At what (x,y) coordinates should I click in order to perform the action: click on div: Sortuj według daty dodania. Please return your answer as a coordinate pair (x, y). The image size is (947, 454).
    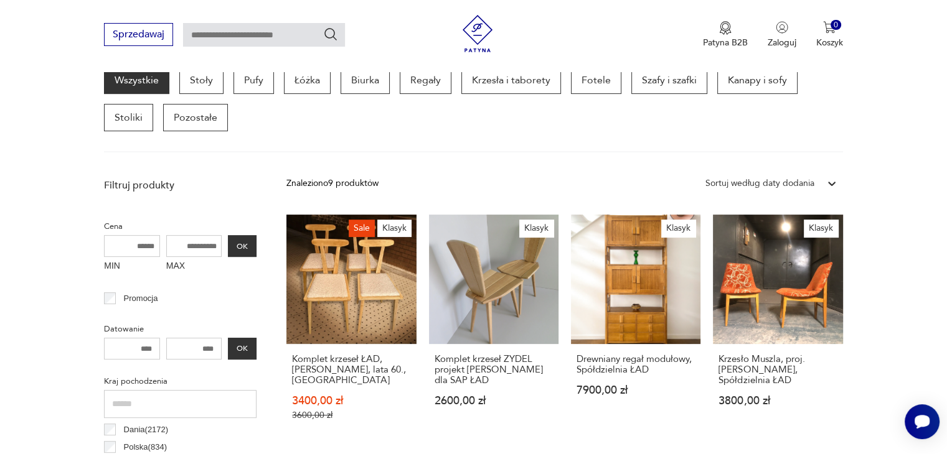
    Looking at the image, I should click on (759, 184).